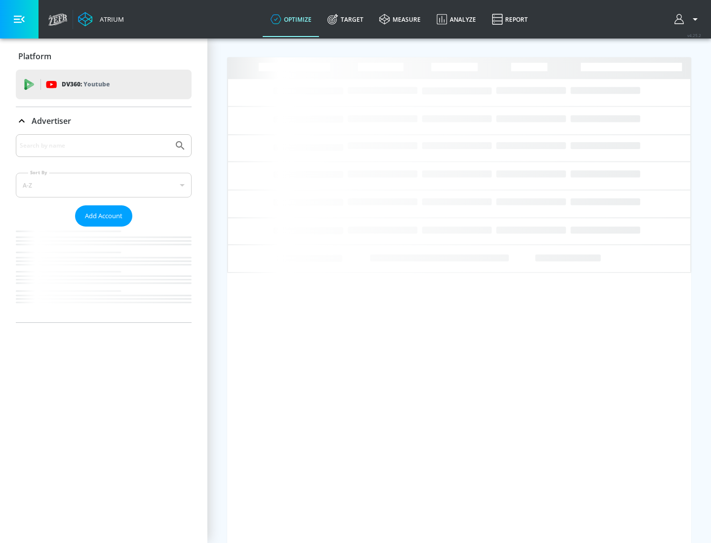  I want to click on a: Target, so click(345, 19).